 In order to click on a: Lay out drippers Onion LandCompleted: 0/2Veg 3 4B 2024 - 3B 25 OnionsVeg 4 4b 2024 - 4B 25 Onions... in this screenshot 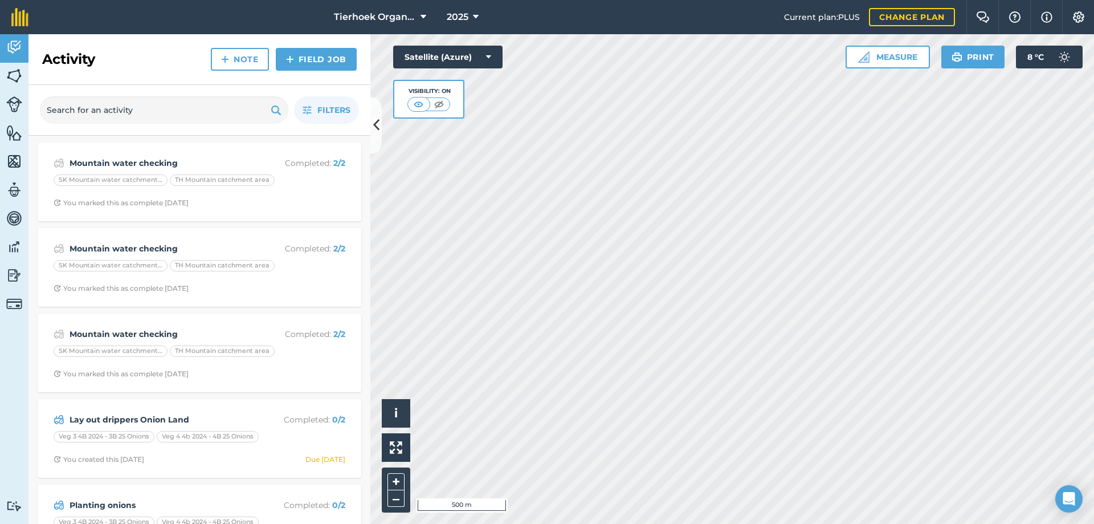, I will do `click(199, 438)`.